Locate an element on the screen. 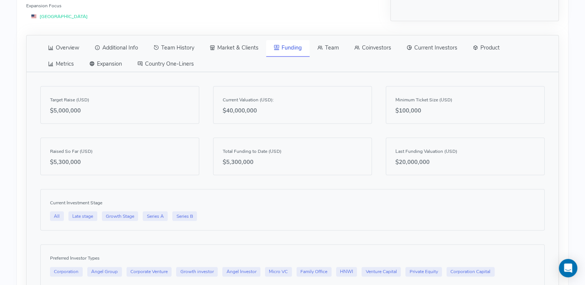  a: Expansion is located at coordinates (105, 64).